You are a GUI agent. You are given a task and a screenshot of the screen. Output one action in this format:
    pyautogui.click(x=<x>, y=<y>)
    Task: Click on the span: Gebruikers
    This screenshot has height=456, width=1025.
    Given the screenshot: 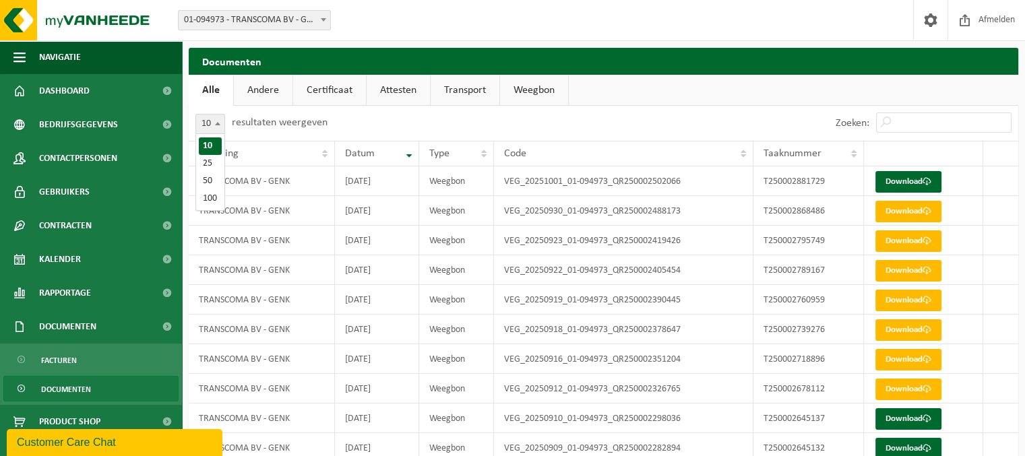 What is the action you would take?
    pyautogui.click(x=64, y=192)
    